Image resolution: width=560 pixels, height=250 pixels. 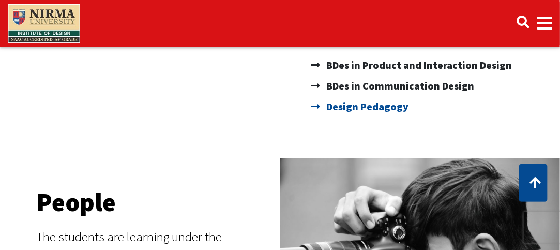 What do you see at coordinates (431, 86) in the screenshot?
I see `a: BDes in Communication Design` at bounding box center [431, 86].